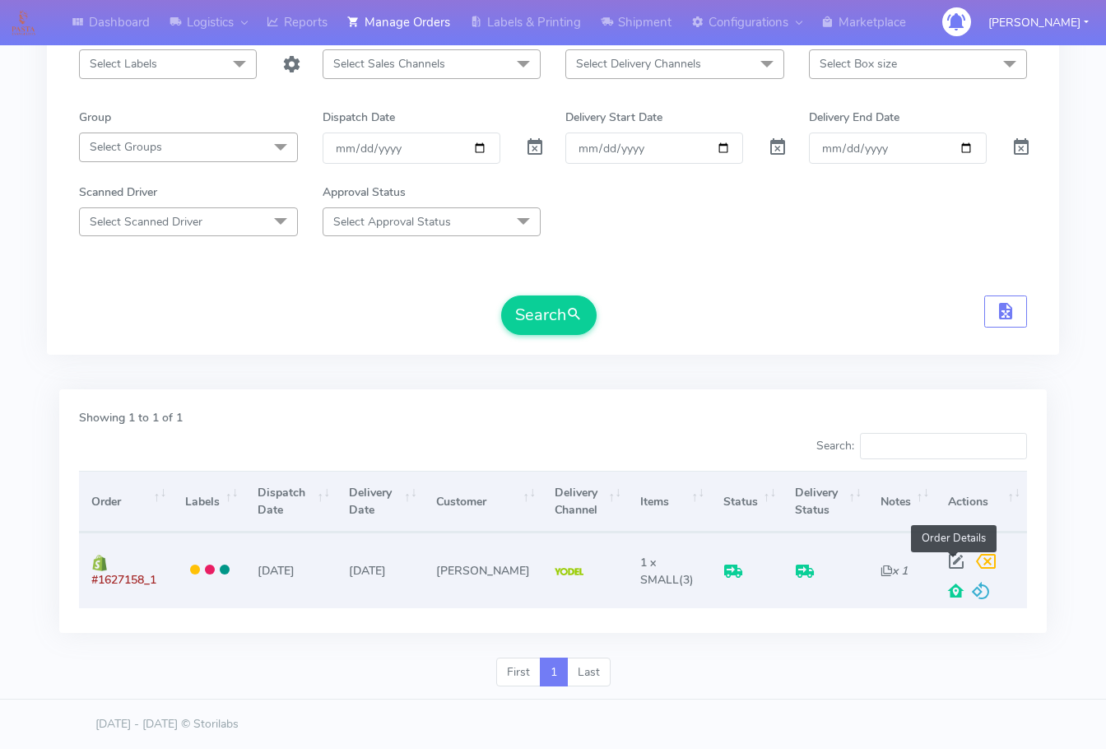 The width and height of the screenshot is (1106, 749). I want to click on span: Select Groups, so click(126, 146).